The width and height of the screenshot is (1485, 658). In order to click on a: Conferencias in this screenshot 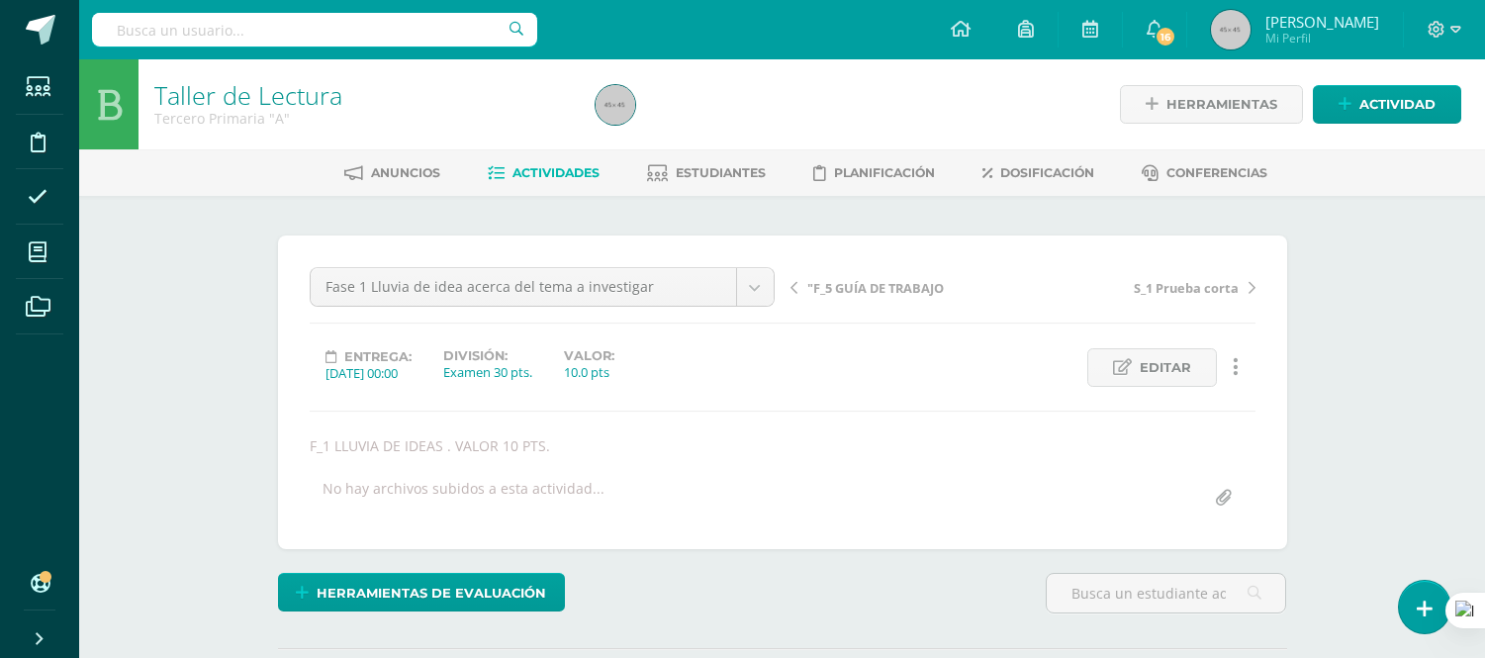, I will do `click(1204, 173)`.